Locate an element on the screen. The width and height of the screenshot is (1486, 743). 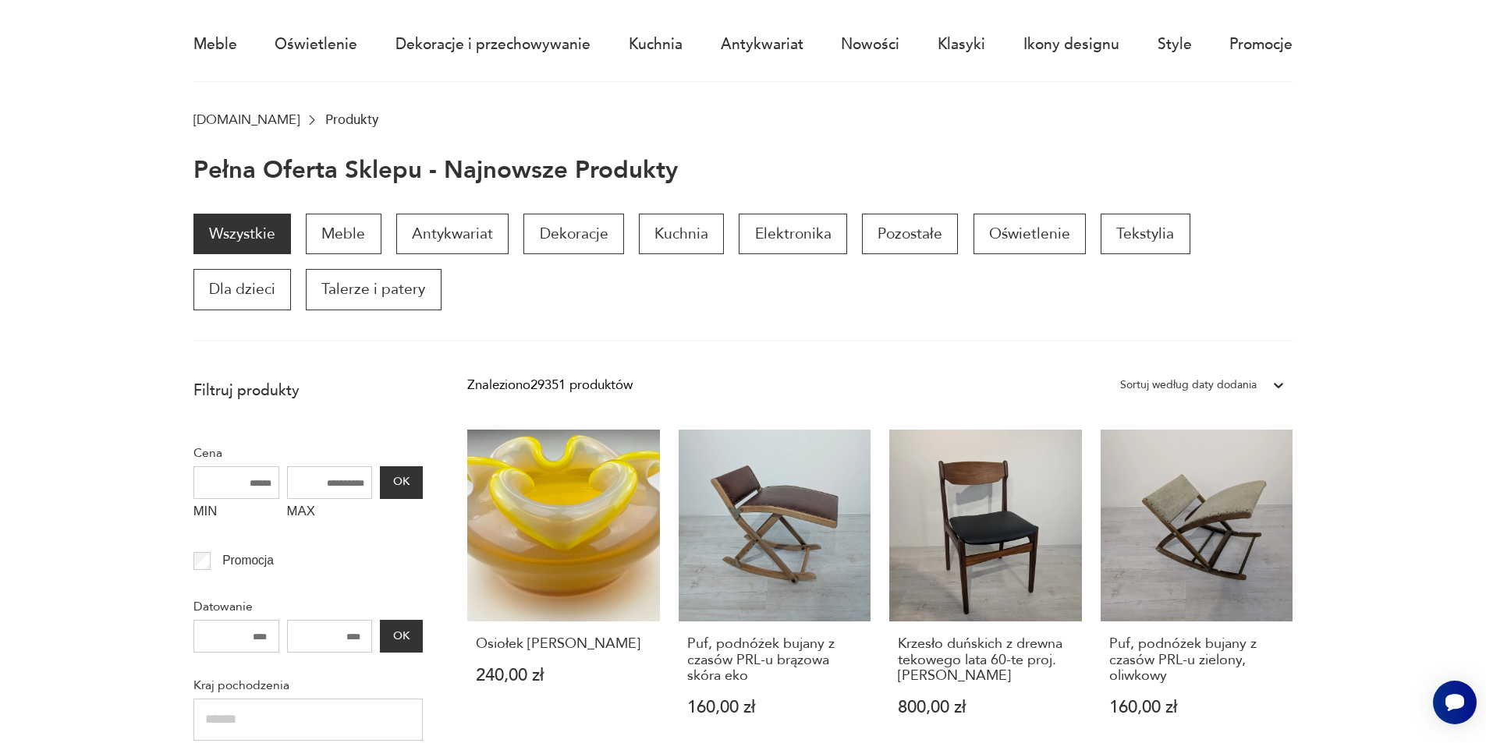
a: Promocje is located at coordinates (1260, 44).